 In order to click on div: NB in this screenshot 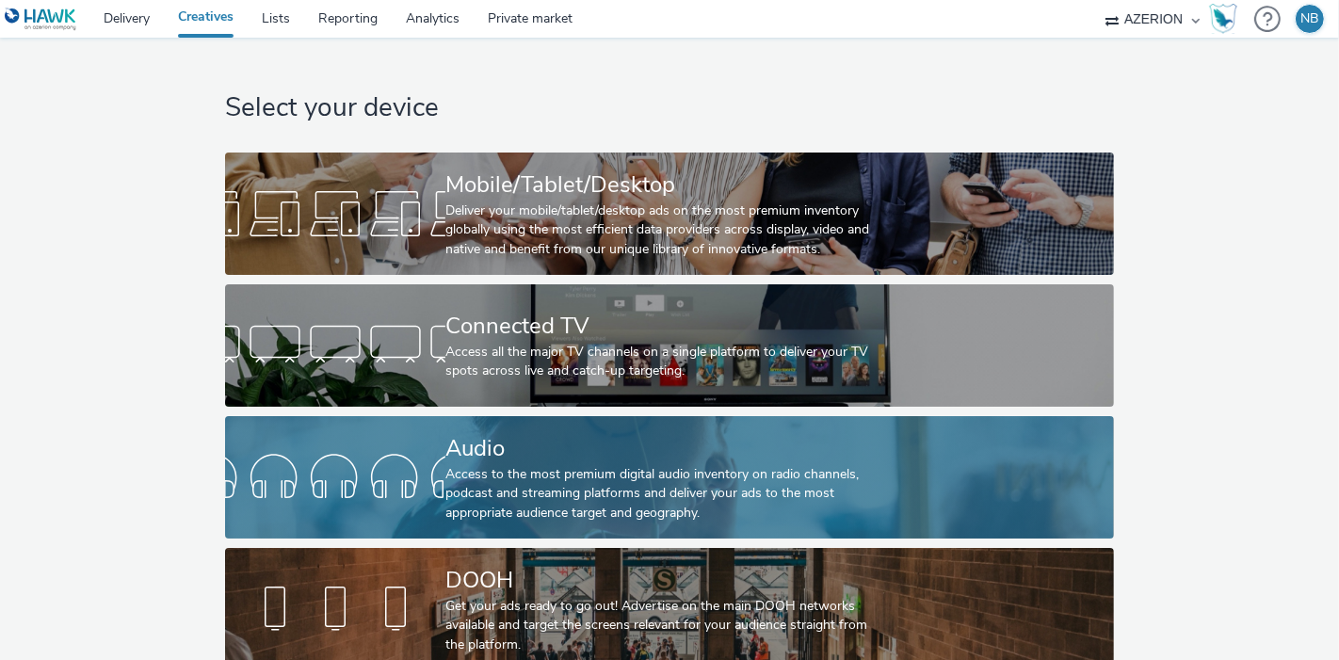, I will do `click(1310, 19)`.